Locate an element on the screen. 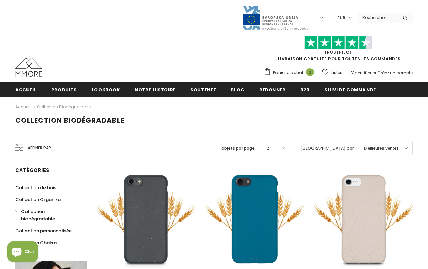 This screenshot has width=428, height=269. img: Cas MMORE is located at coordinates (29, 67).